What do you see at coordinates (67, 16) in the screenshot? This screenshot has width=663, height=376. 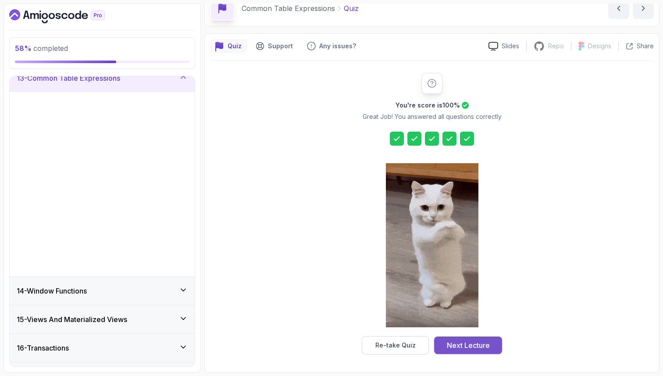 I see `a: Dashboard` at bounding box center [67, 16].